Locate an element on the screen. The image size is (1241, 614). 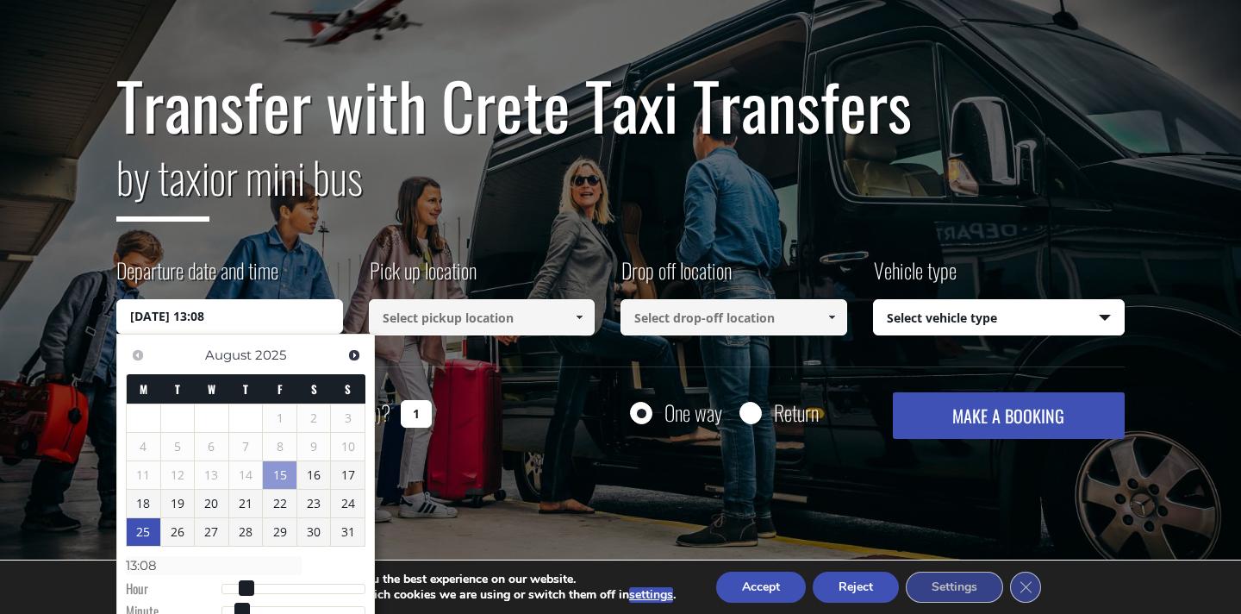
button: MAKE A BOOKING is located at coordinates (1008, 415).